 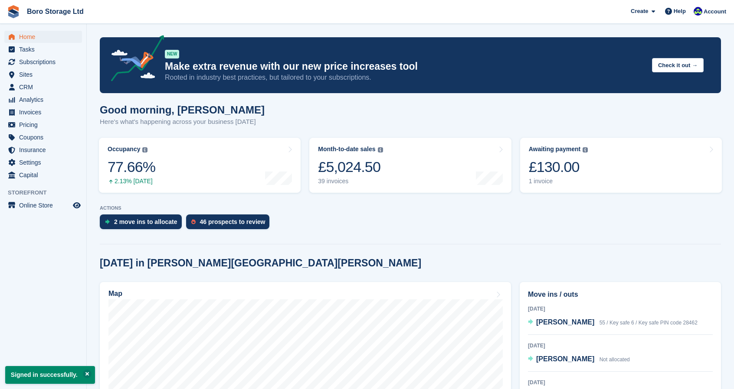 I want to click on a: 2 move ins to allocate, so click(x=143, y=224).